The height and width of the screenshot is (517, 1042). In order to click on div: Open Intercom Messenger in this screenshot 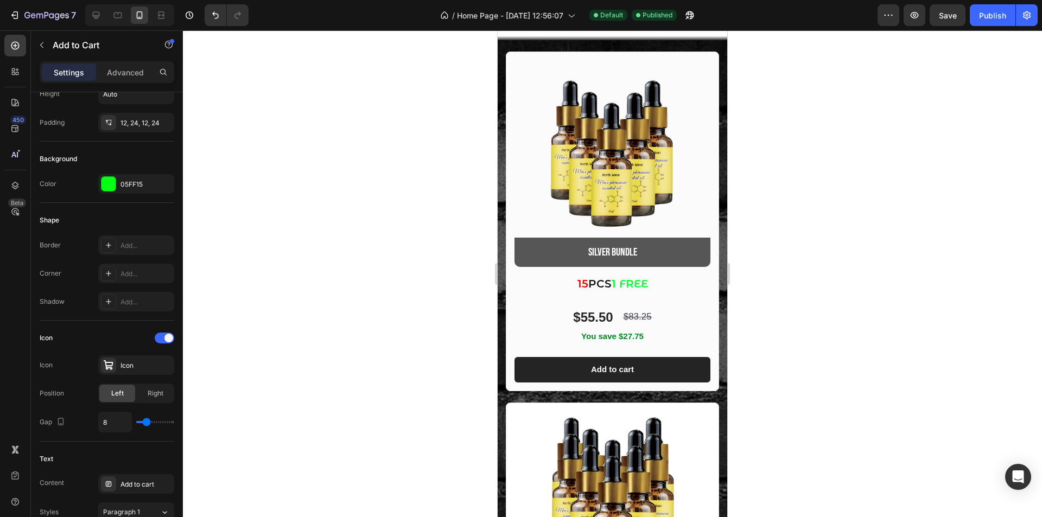, I will do `click(1019, 477)`.